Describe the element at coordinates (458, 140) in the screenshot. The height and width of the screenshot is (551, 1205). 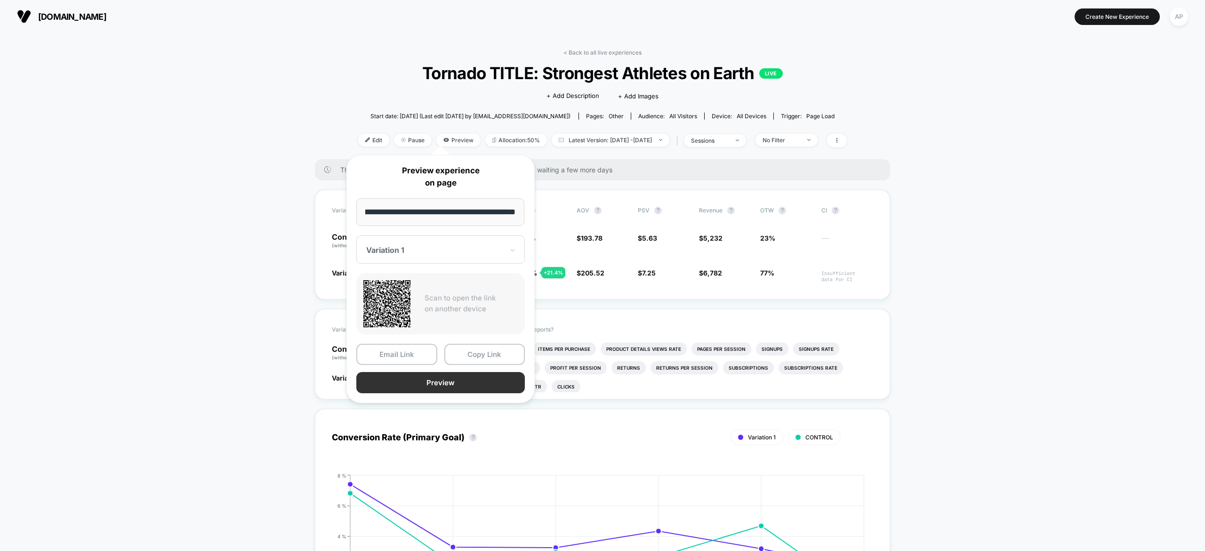
I see `span: Preview` at that location.